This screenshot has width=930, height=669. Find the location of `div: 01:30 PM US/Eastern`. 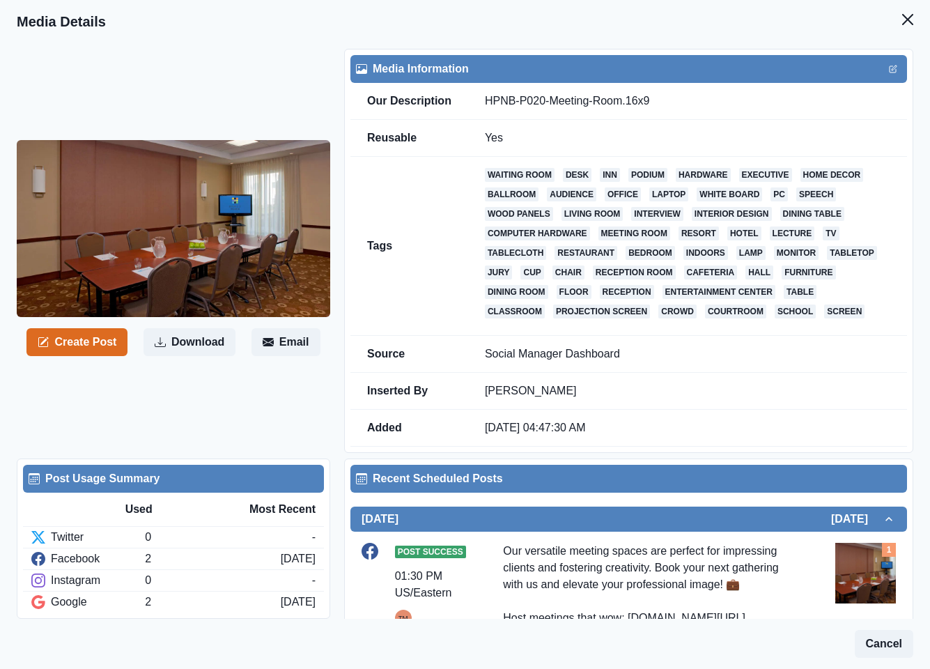

div: 01:30 PM US/Eastern is located at coordinates (430, 584).